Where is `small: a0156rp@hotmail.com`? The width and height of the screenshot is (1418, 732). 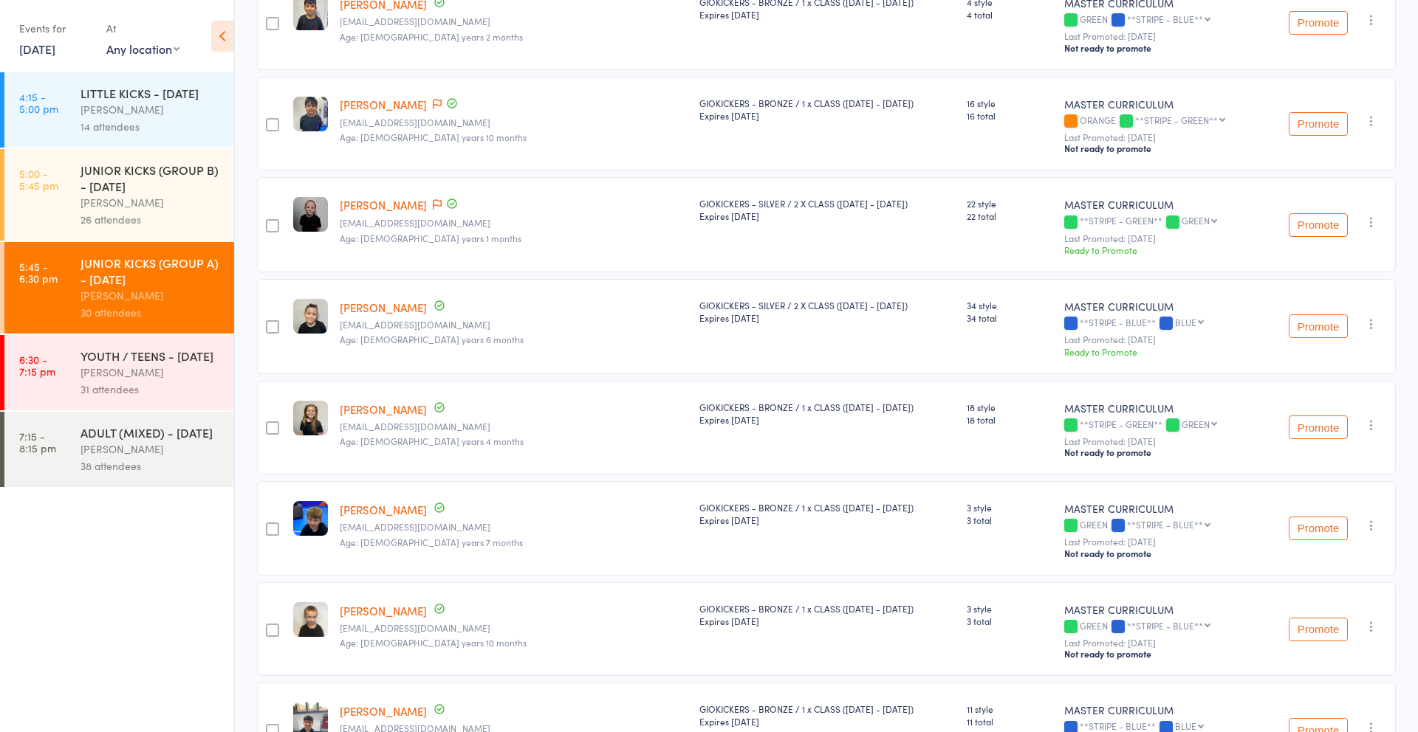
small: a0156rp@hotmail.com is located at coordinates (513, 427).